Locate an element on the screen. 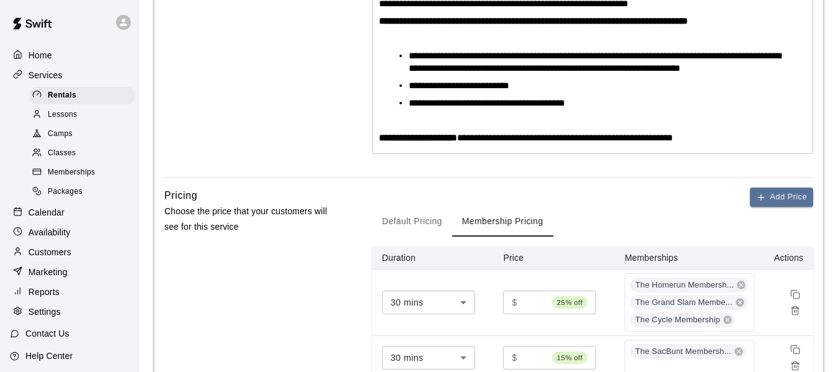 The width and height of the screenshot is (838, 372). div: Memberships is located at coordinates (82, 172).